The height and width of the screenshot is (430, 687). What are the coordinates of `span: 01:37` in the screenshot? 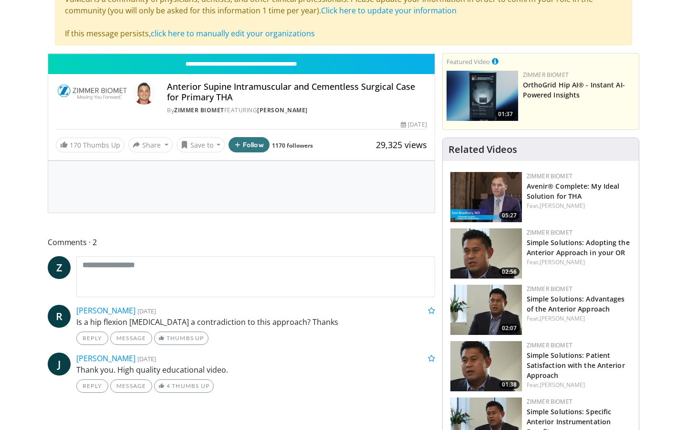 It's located at (506, 114).